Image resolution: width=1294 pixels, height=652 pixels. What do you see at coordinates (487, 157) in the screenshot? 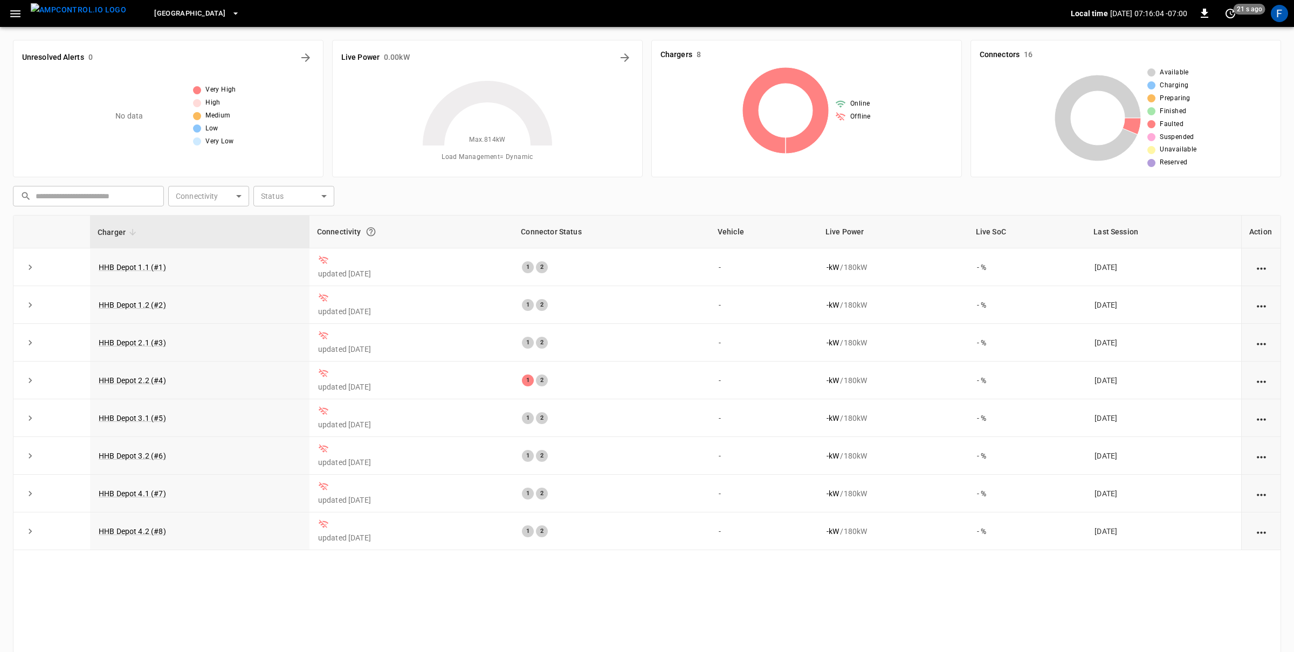
I see `span: Load Management = Dynamic` at bounding box center [487, 157].